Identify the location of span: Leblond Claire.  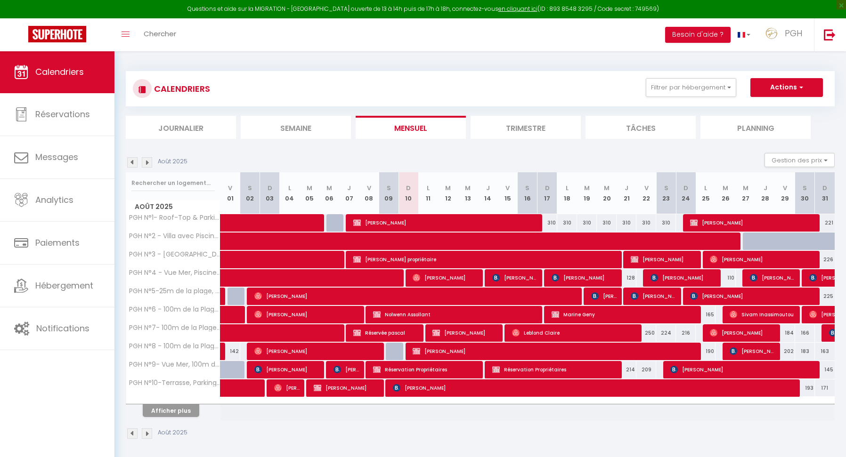
(574, 333).